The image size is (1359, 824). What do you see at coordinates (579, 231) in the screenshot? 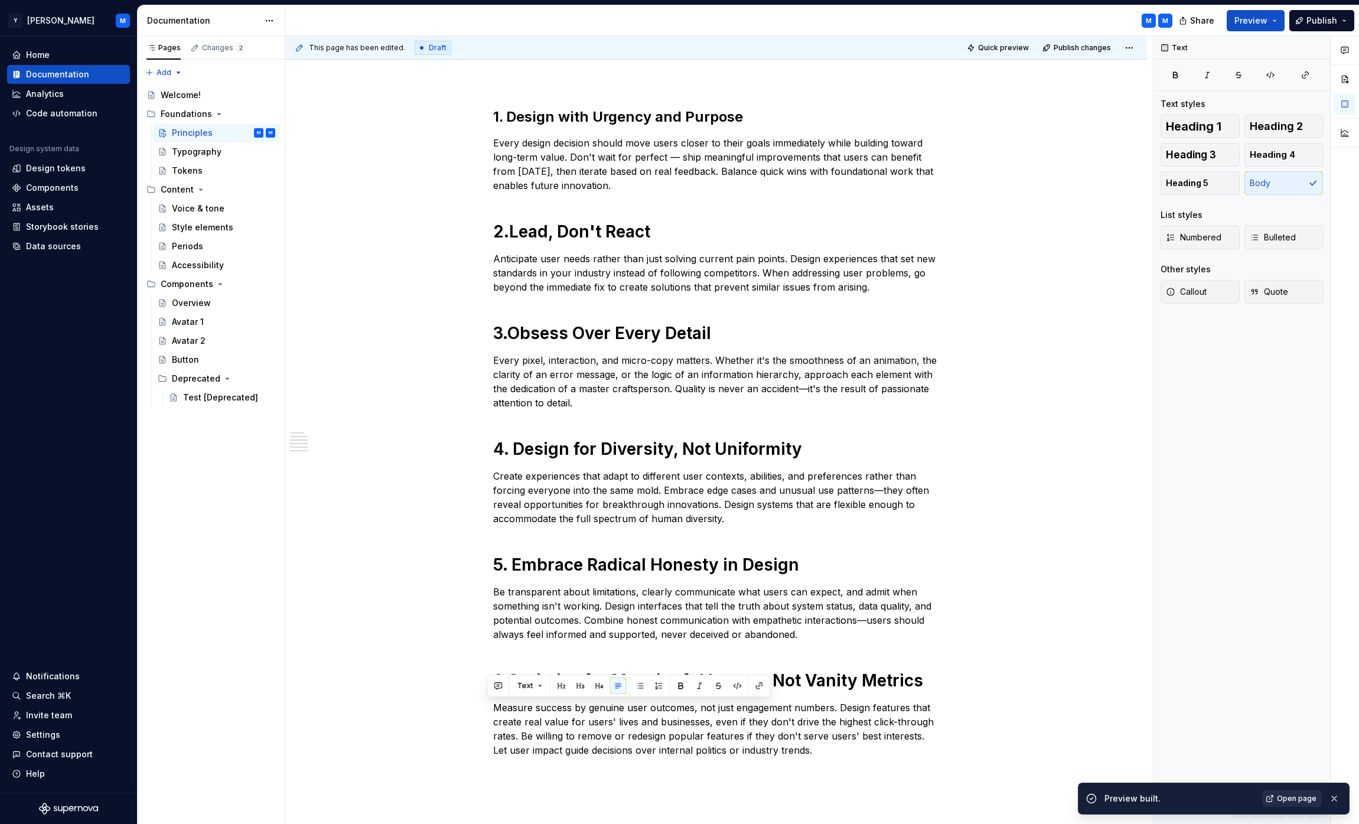
I see `strong: Lead, Don't React` at bounding box center [579, 231].